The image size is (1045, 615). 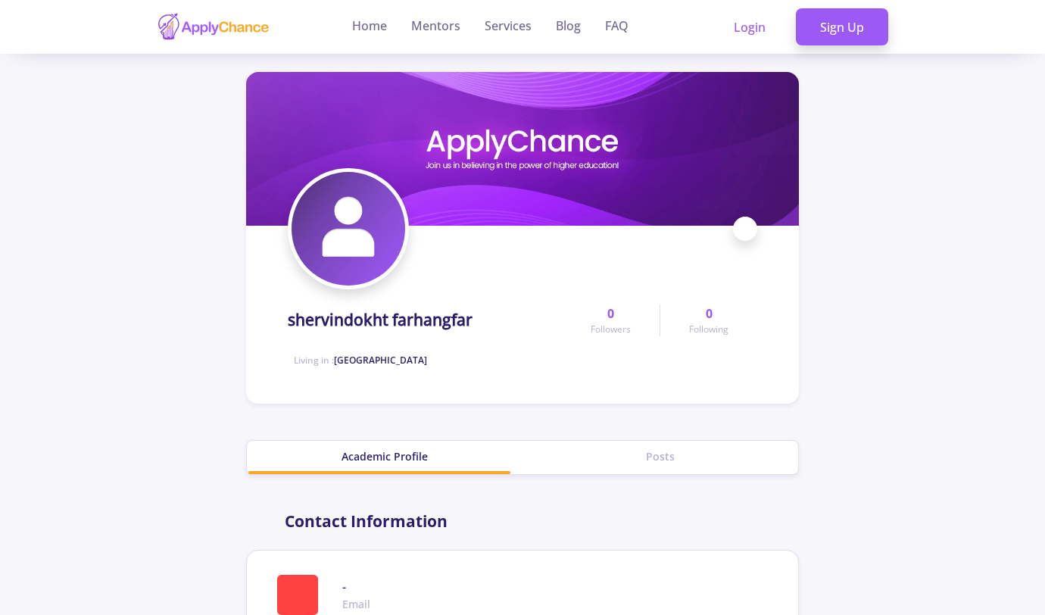 I want to click on a: Sign Up, so click(x=842, y=27).